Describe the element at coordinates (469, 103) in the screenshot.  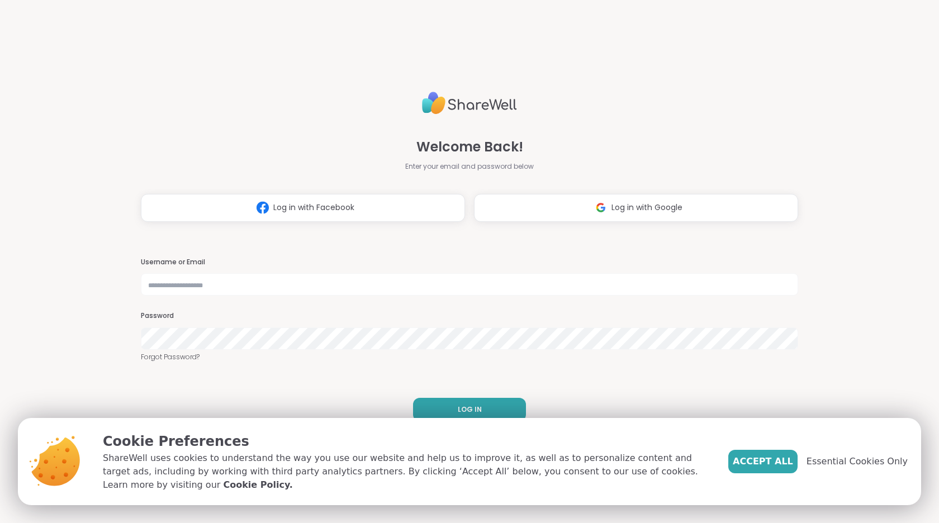
I see `img: ShareWell Logo` at that location.